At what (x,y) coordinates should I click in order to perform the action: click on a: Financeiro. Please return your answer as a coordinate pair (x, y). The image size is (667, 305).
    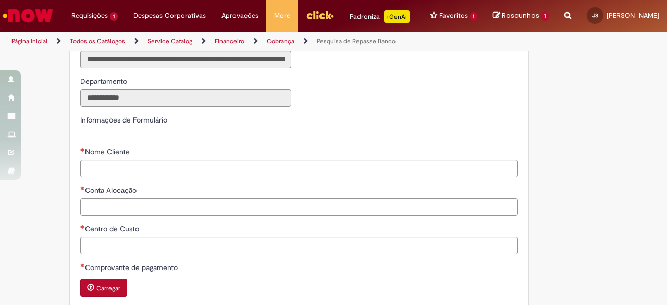
    Looking at the image, I should click on (229, 41).